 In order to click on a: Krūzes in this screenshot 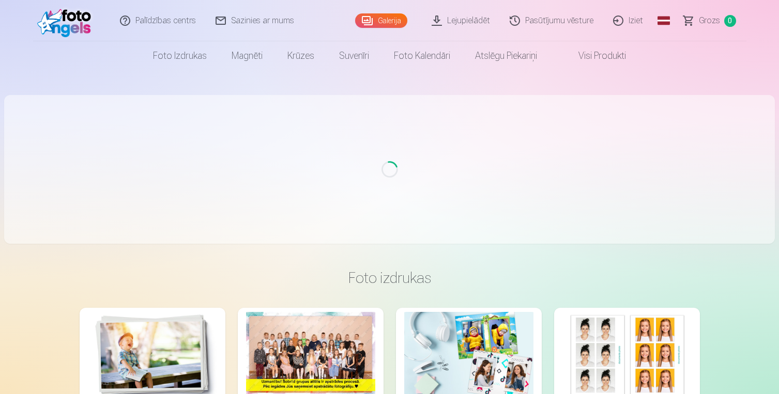, I will do `click(301, 56)`.